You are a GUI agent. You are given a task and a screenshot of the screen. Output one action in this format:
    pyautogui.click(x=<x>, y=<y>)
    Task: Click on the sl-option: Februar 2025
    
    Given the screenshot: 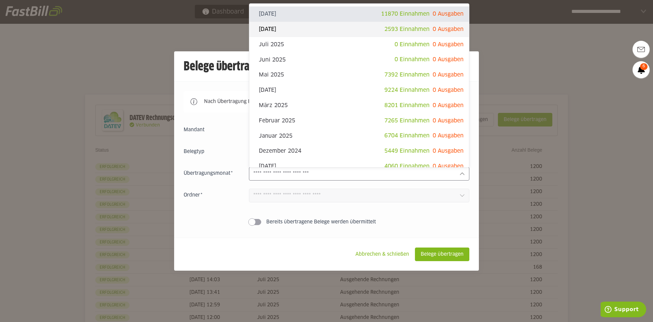 What is the action you would take?
    pyautogui.click(x=359, y=121)
    